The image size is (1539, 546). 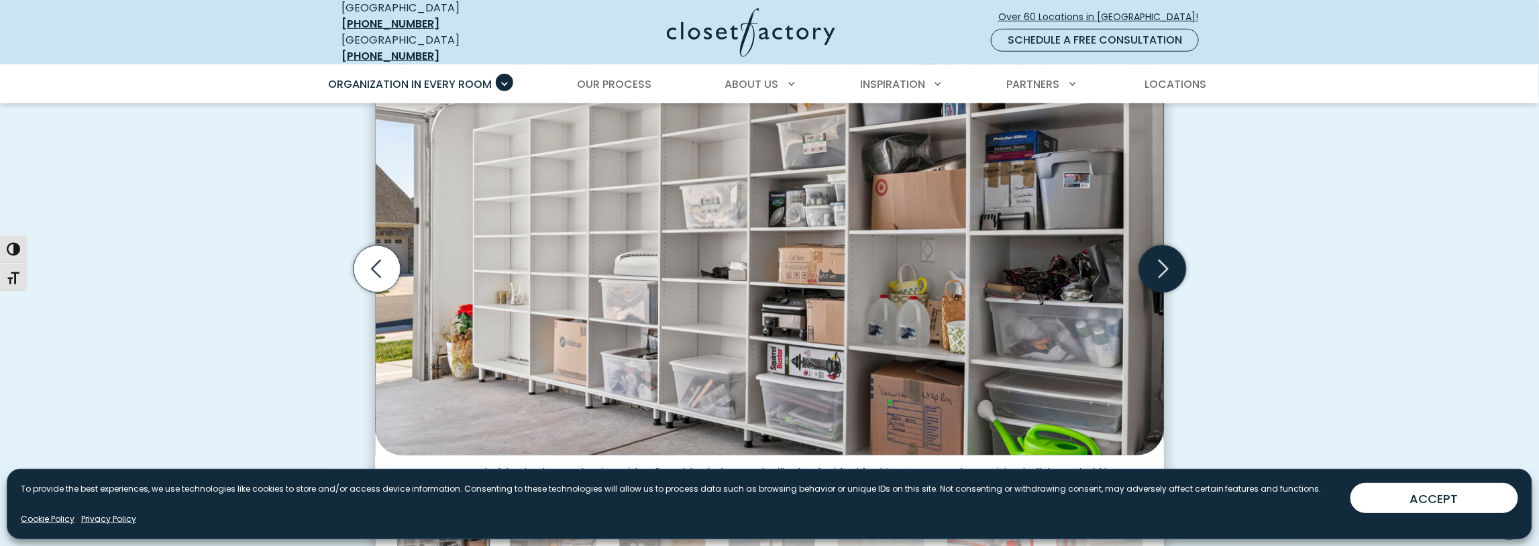 I want to click on nav: Primary Menu, so click(x=769, y=85).